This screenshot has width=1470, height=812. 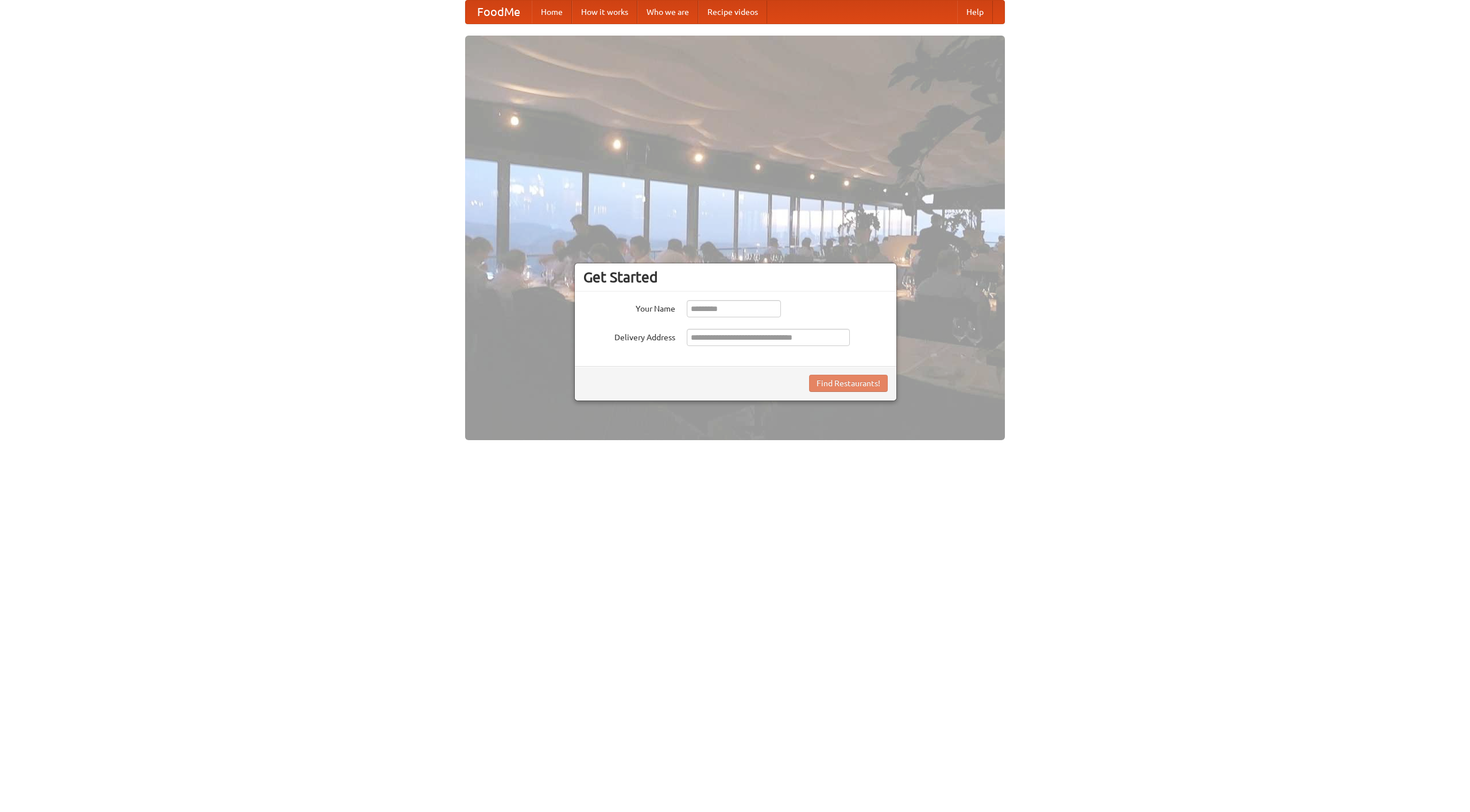 I want to click on button: Find Restaurants!, so click(x=848, y=384).